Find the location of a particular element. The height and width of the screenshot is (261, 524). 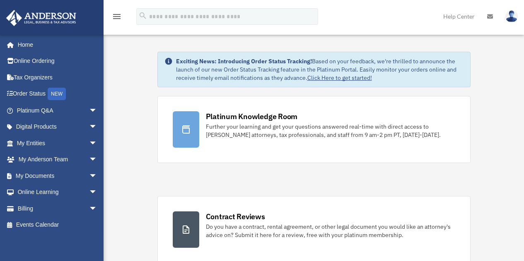

div: Do you have a contract, rental agreement, or other legal document you would like an attorney's ad... is located at coordinates (331, 231).